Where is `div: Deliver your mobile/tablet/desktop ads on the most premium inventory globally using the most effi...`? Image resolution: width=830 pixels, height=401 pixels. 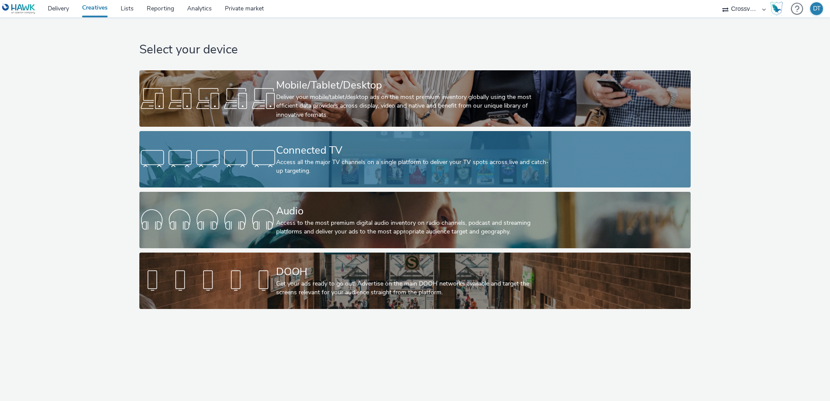
div: Deliver your mobile/tablet/desktop ads on the most premium inventory globally using the most effi... is located at coordinates (413, 106).